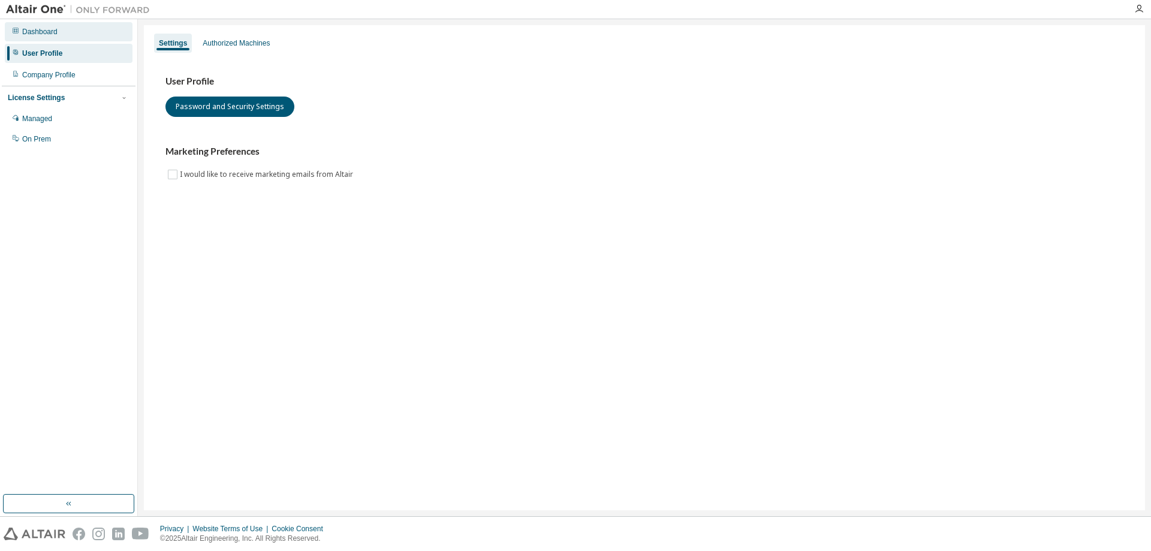  What do you see at coordinates (79, 534) in the screenshot?
I see `img: facebook.svg` at bounding box center [79, 534].